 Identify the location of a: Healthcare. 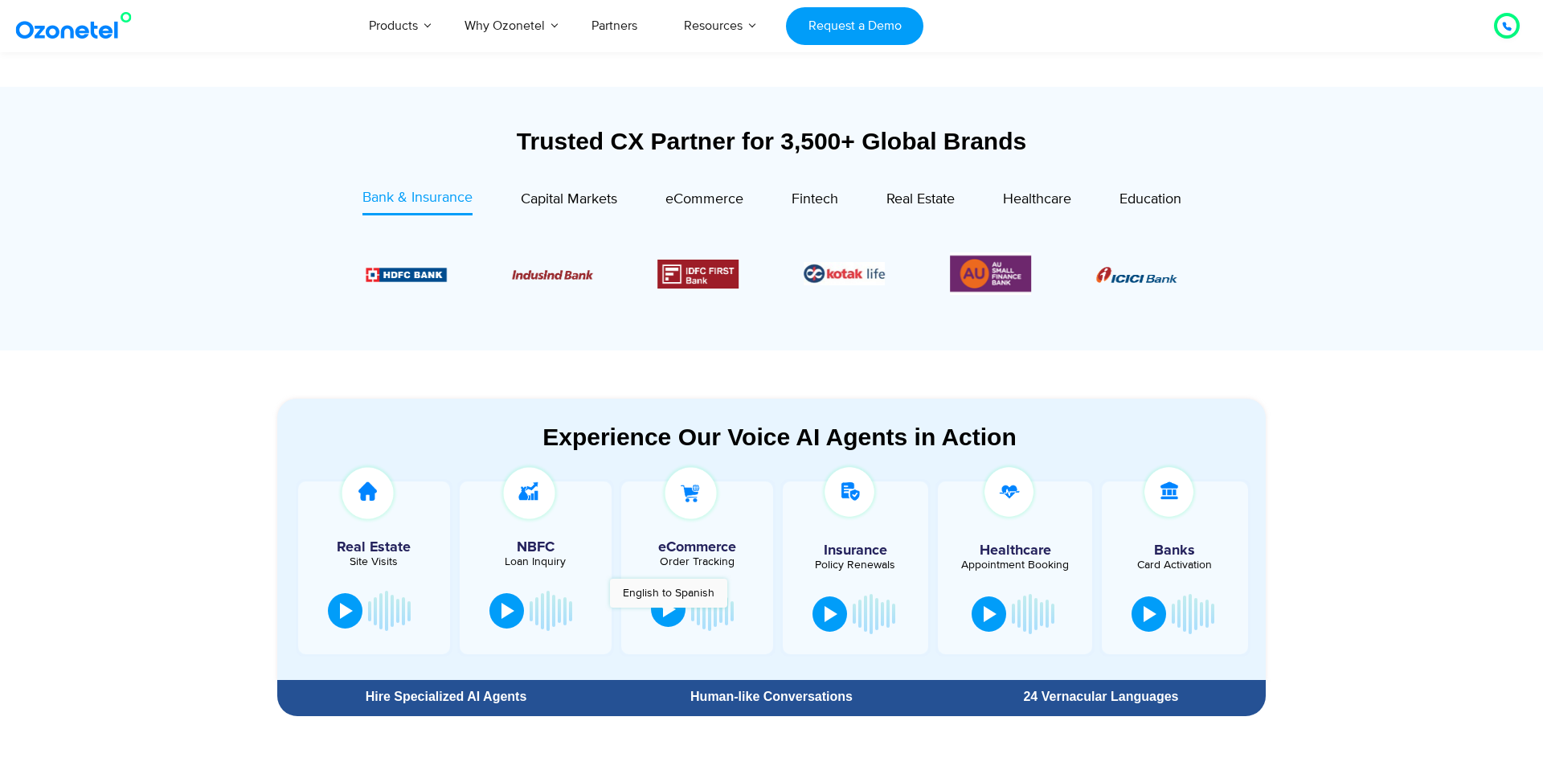
(1037, 201).